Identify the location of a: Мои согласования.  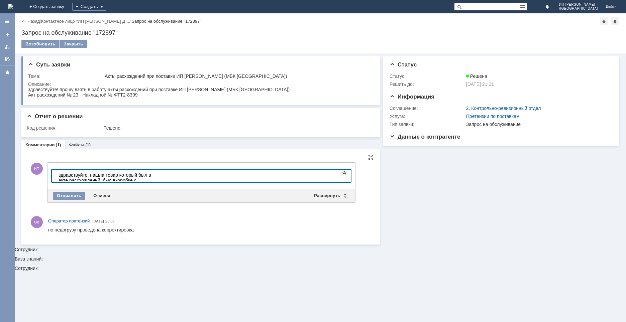
(7, 59).